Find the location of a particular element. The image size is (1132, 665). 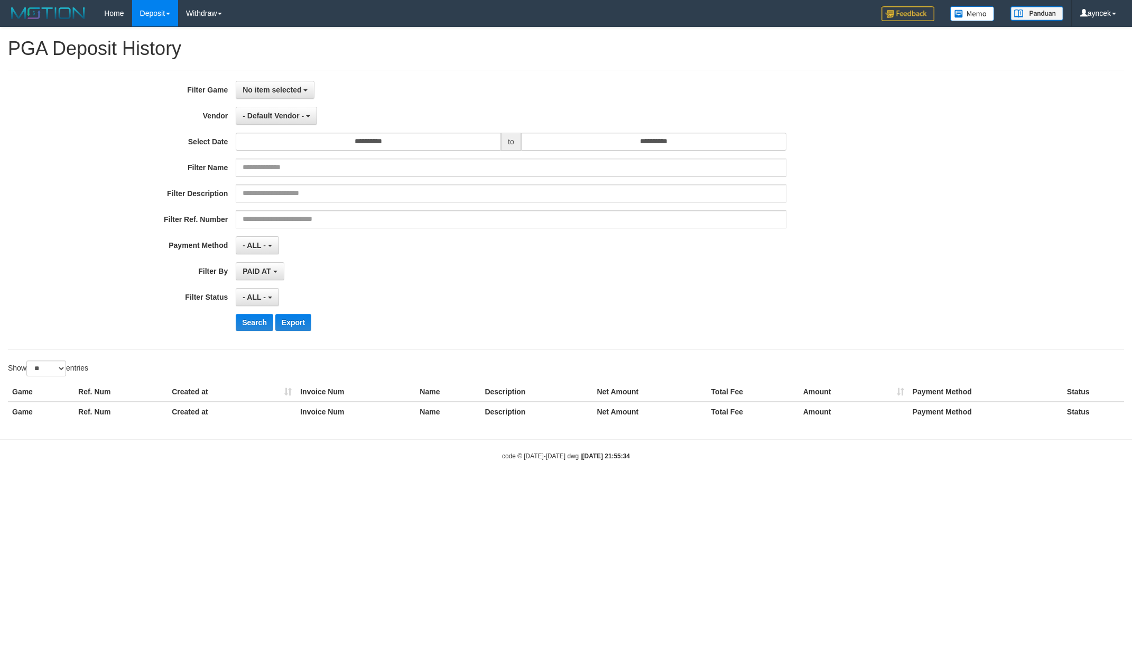

span: No item selected is located at coordinates (272, 90).